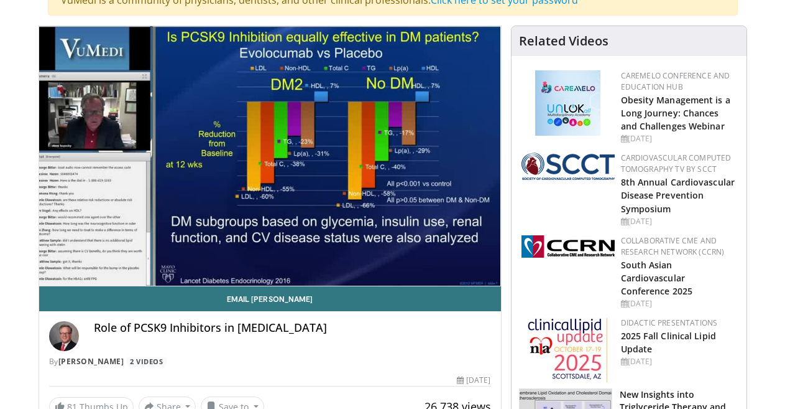 Image resolution: width=785 pixels, height=409 pixels. I want to click on h4: Related Videos, so click(564, 41).